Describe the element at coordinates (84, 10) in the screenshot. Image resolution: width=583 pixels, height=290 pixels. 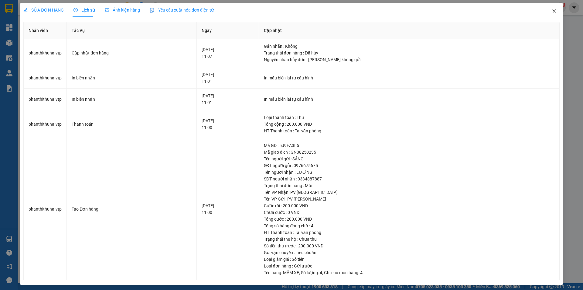
I see `span: Lịch sử` at that location.